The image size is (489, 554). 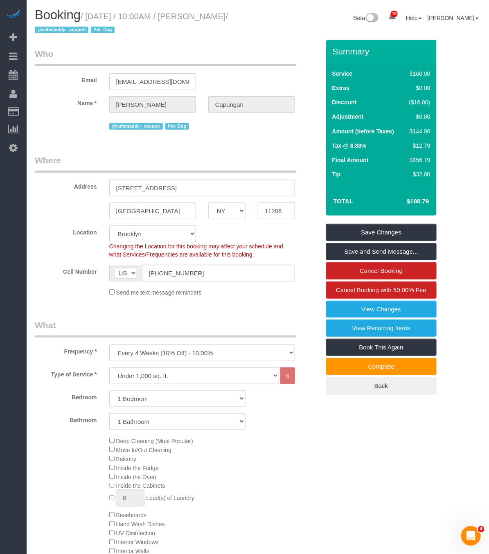 I want to click on img: New interface, so click(x=372, y=18).